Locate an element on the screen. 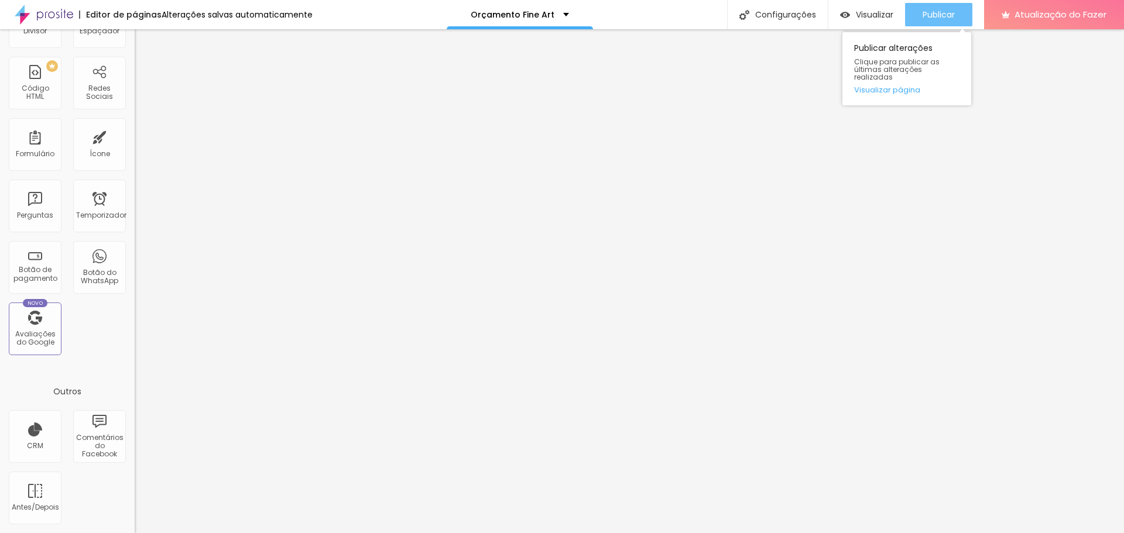 The height and width of the screenshot is (533, 1124). font: Visualizar is located at coordinates (875, 15).